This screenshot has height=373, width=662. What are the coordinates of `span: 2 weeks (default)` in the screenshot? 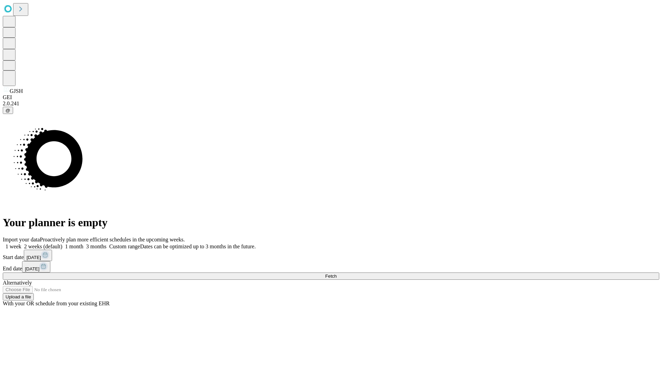 It's located at (43, 246).